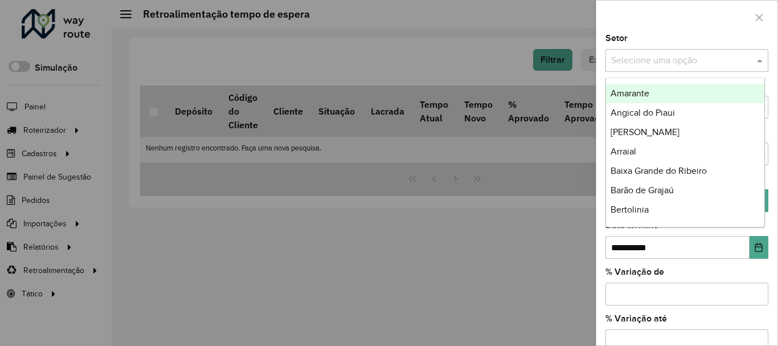  I want to click on span: Bertolinia, so click(629, 209).